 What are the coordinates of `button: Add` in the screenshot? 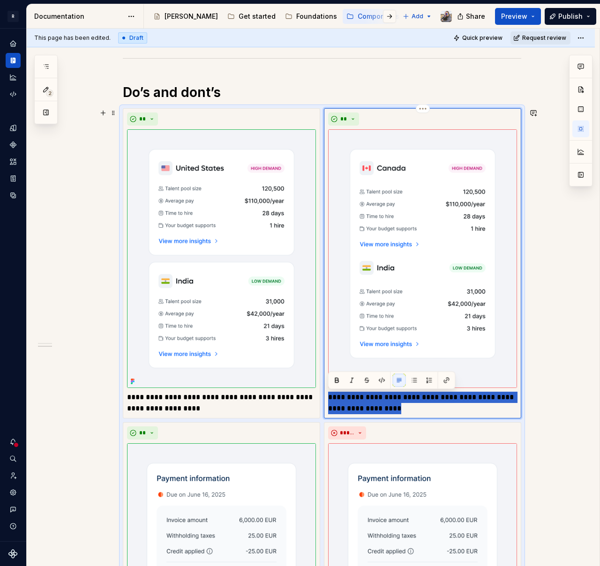 It's located at (417, 16).